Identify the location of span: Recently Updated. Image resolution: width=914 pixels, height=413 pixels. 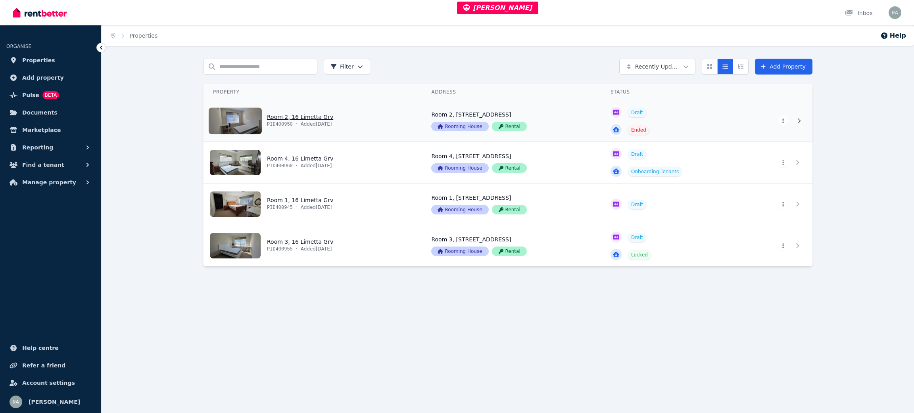
(657, 67).